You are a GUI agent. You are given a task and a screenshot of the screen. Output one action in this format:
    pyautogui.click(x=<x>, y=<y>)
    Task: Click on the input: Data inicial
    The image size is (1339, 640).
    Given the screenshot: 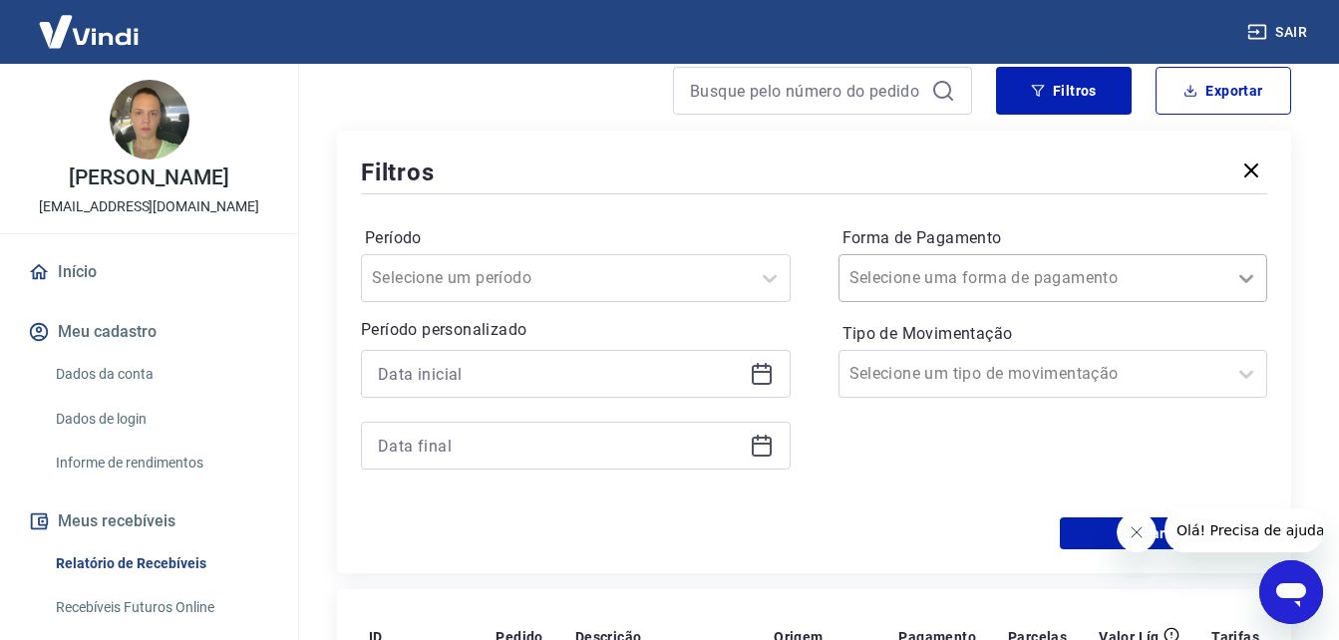 What is the action you would take?
    pyautogui.click(x=559, y=374)
    